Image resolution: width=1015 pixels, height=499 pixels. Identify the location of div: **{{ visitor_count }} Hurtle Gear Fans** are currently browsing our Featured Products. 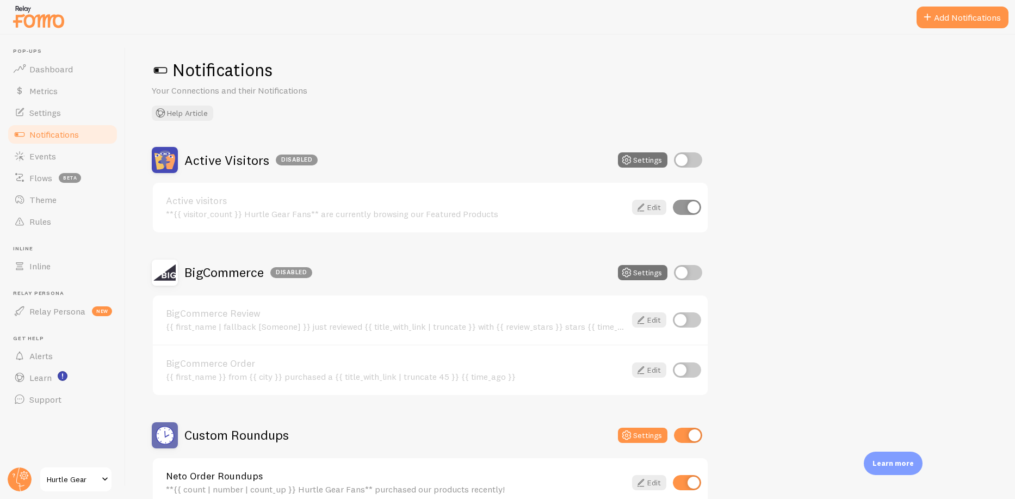
(395, 214).